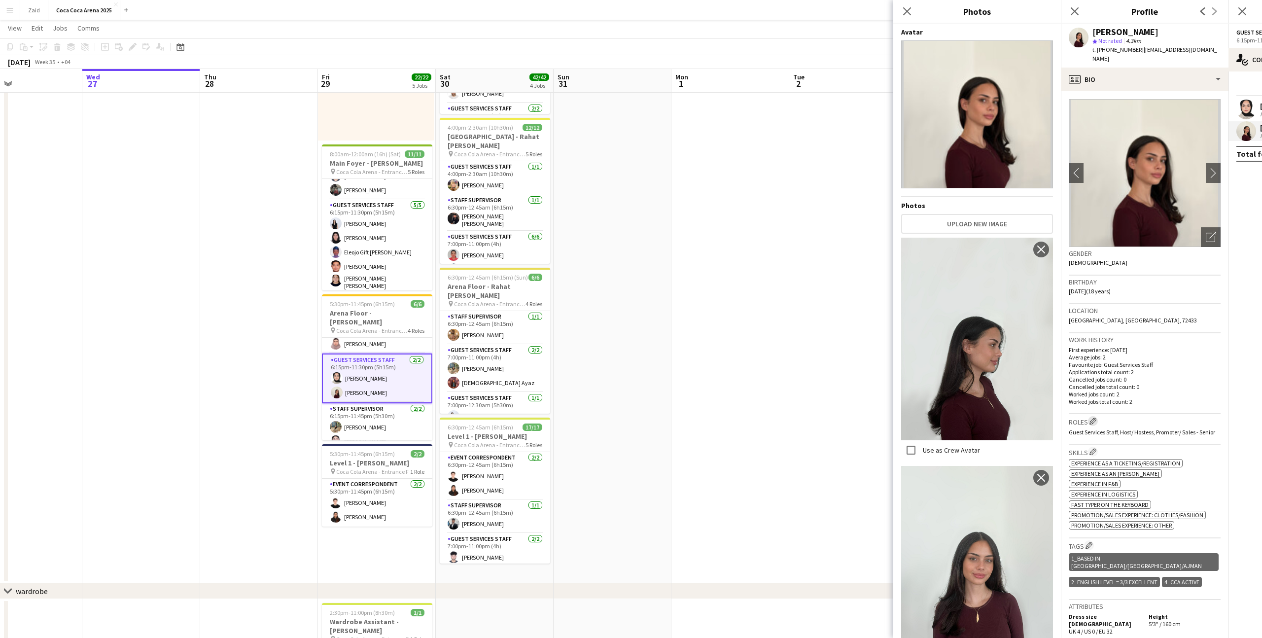 Image resolution: width=1262 pixels, height=638 pixels. I want to click on button: Zaid, so click(34, 10).